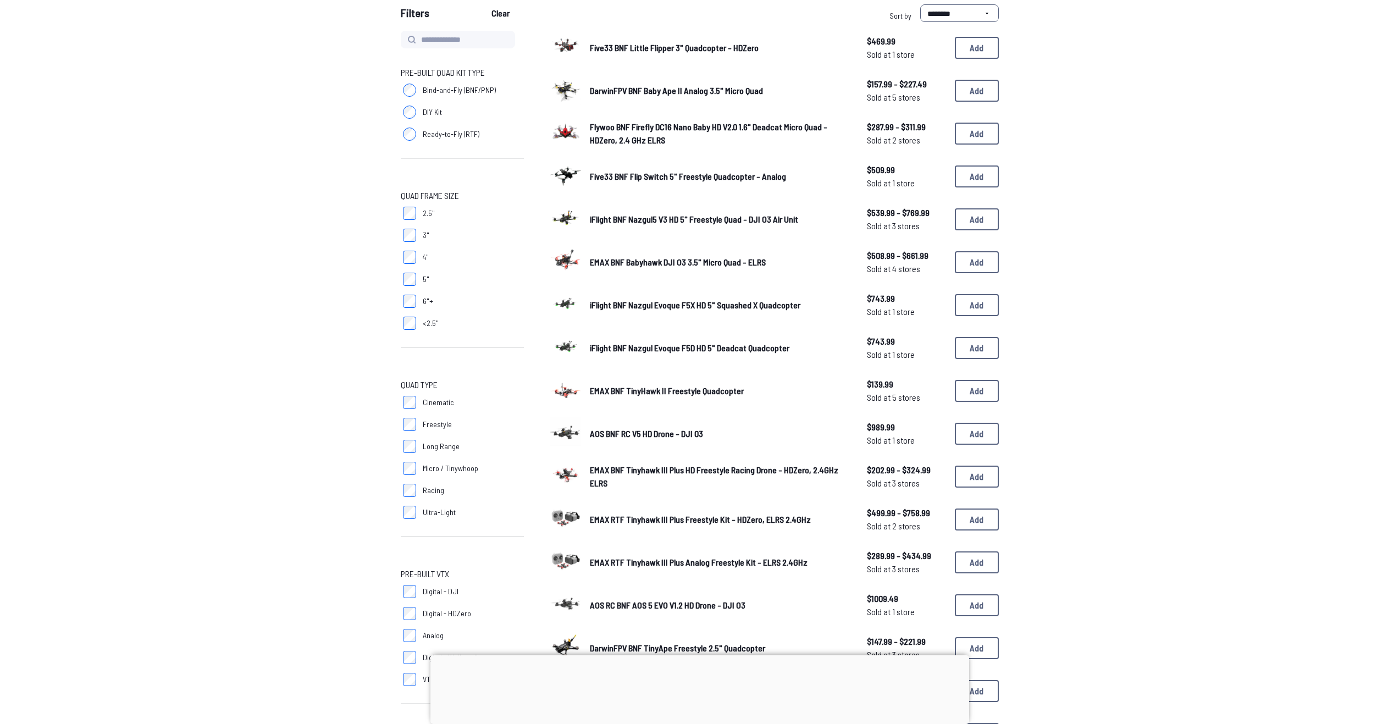 This screenshot has width=1399, height=724. I want to click on input: VTX Not Included, so click(410, 680).